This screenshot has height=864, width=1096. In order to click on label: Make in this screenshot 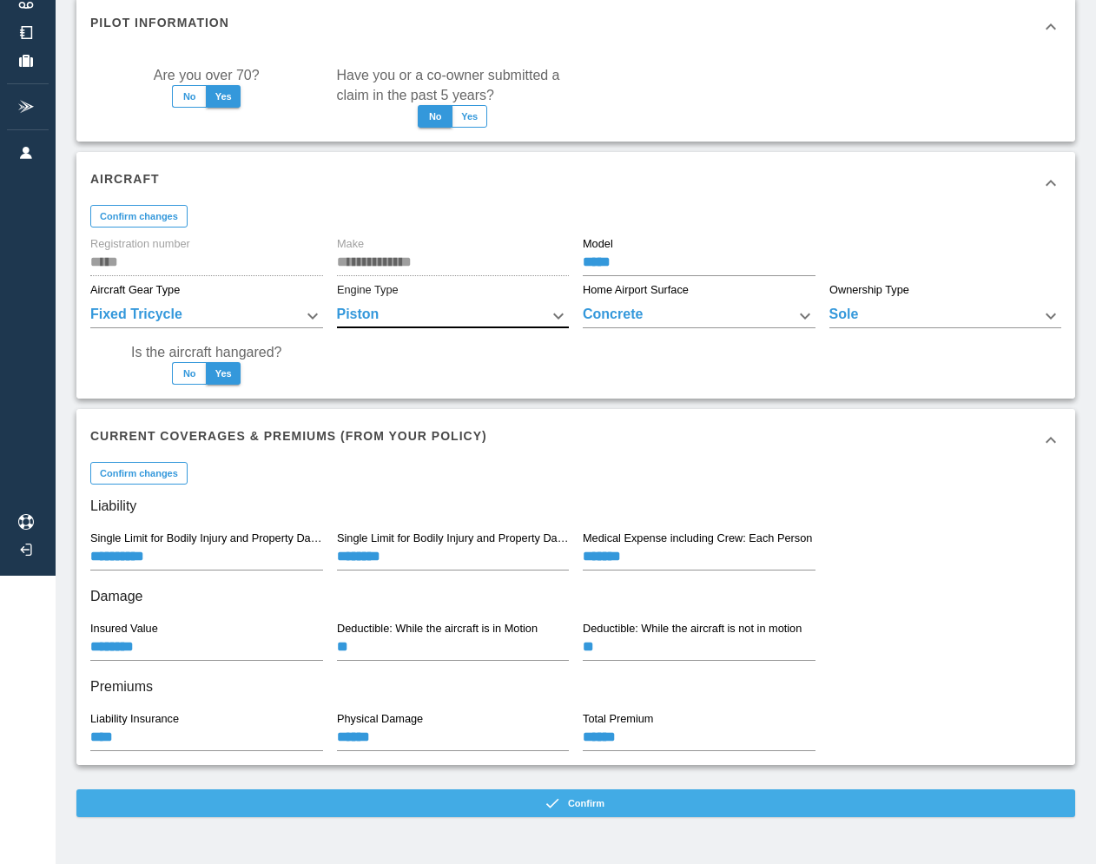, I will do `click(350, 244)`.